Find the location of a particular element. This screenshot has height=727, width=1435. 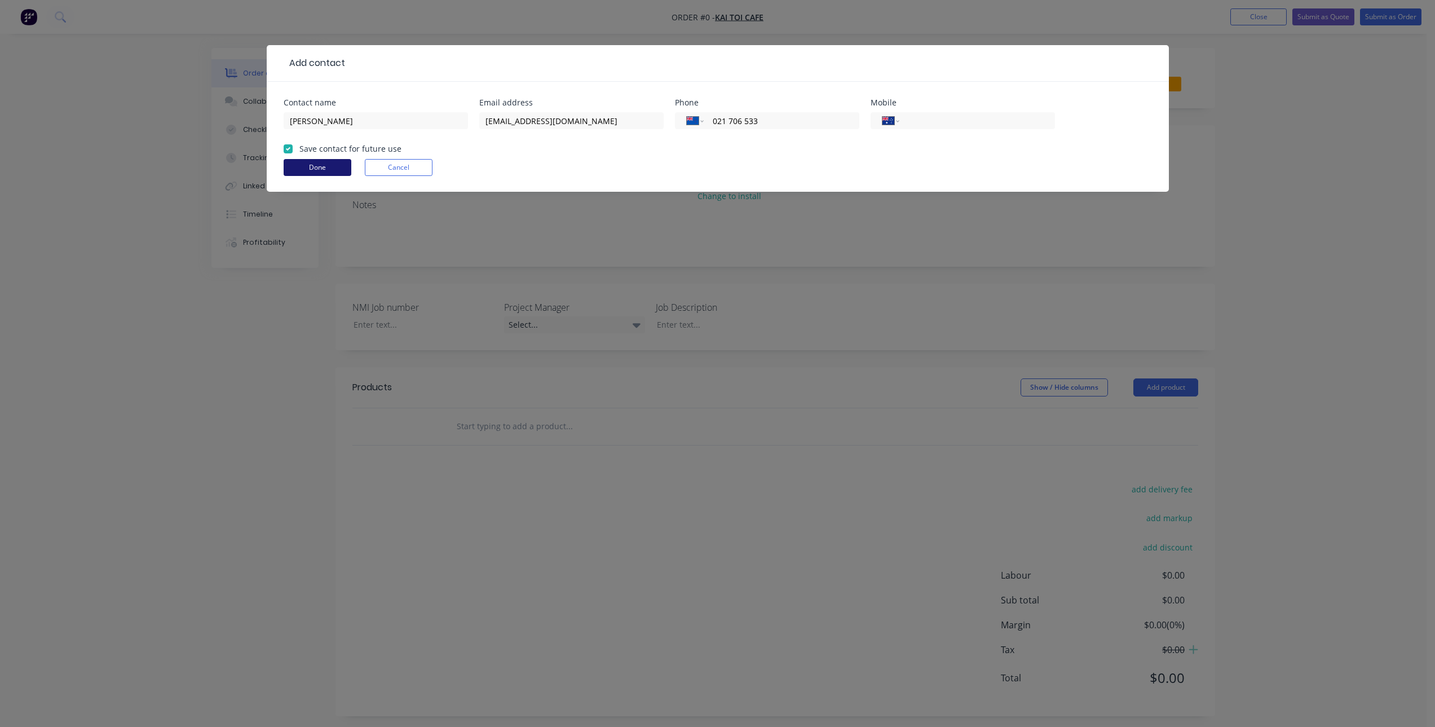

div: Mobile is located at coordinates (962, 103).